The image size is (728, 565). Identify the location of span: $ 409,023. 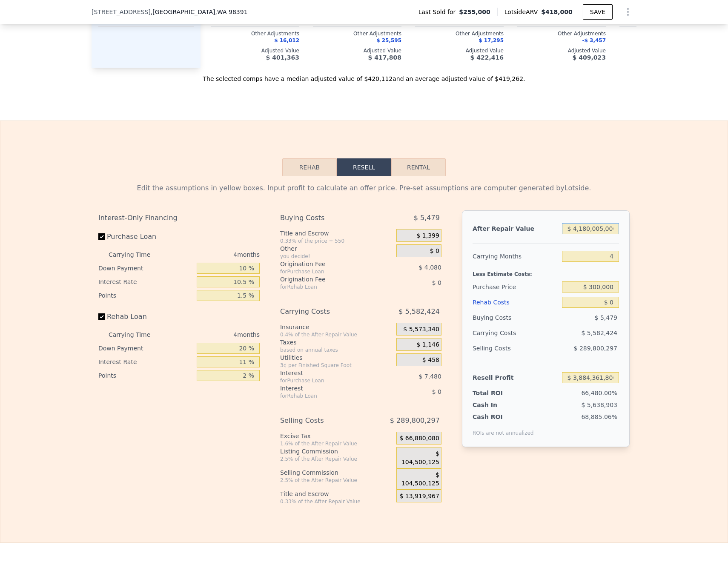
(590, 58).